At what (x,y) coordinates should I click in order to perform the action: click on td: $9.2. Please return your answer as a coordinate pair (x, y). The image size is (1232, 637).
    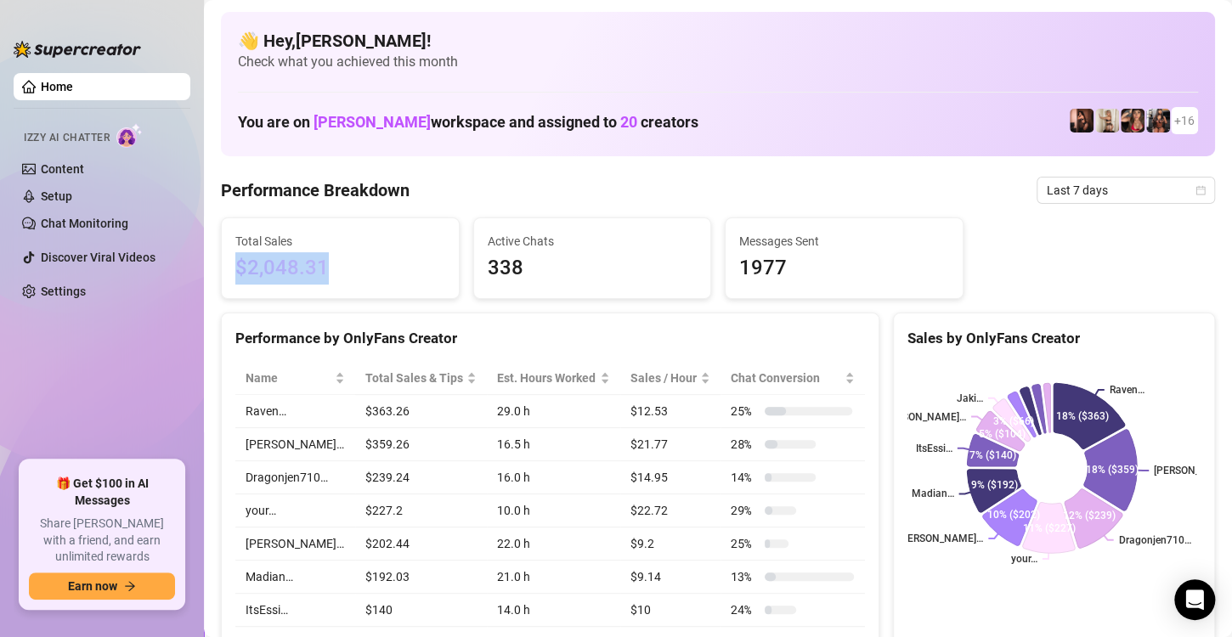
    Looking at the image, I should click on (670, 544).